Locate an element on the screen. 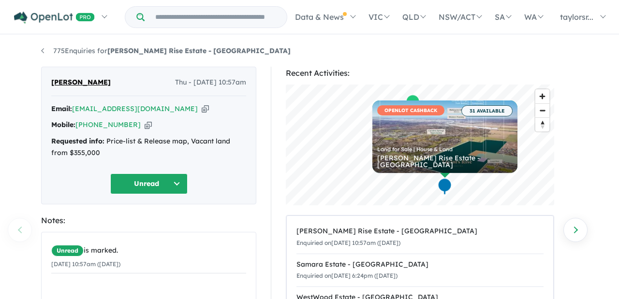  strong: Mobile: is located at coordinates (63, 125).